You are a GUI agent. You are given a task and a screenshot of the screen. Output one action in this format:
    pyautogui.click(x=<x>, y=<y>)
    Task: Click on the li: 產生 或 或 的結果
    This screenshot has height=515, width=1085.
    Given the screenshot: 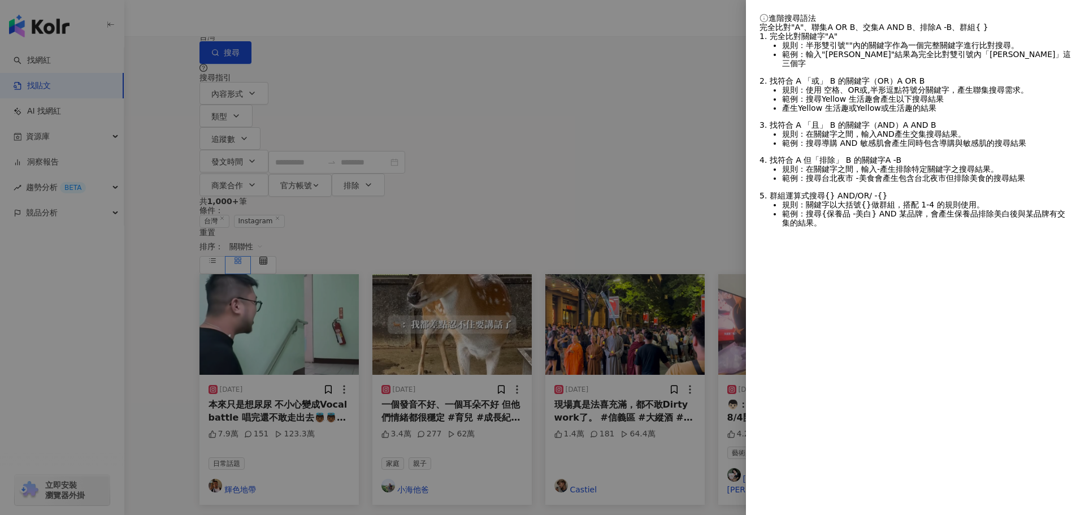 What is the action you would take?
    pyautogui.click(x=927, y=108)
    